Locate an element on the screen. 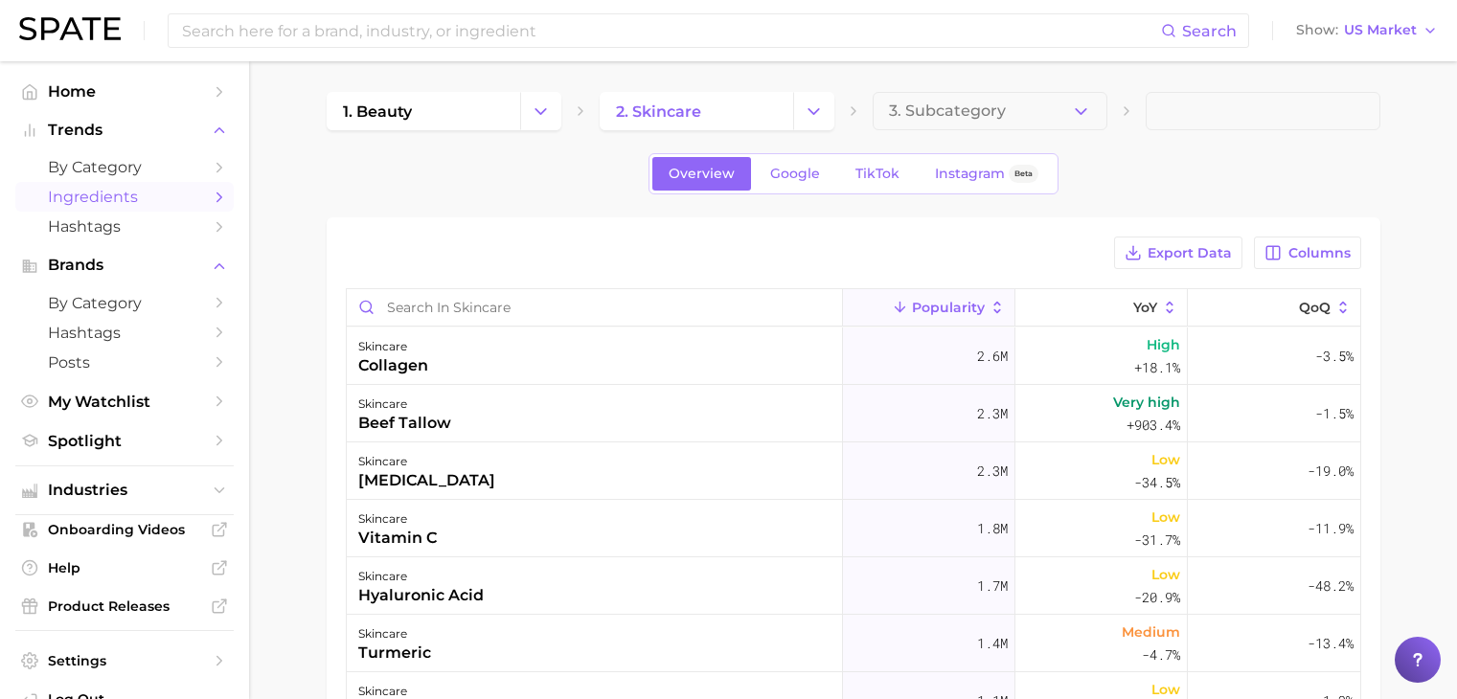  a: Ingredients is located at coordinates (125, 196).